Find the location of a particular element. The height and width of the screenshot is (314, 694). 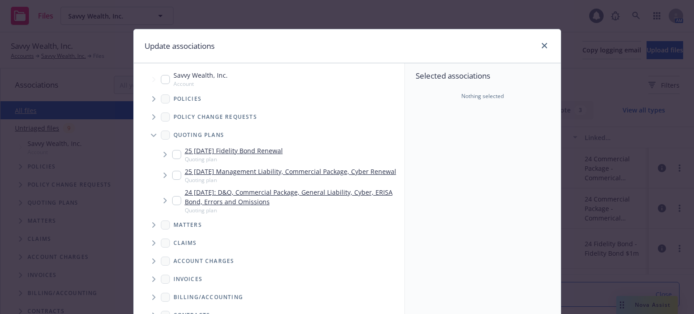

a: close is located at coordinates (544, 46).